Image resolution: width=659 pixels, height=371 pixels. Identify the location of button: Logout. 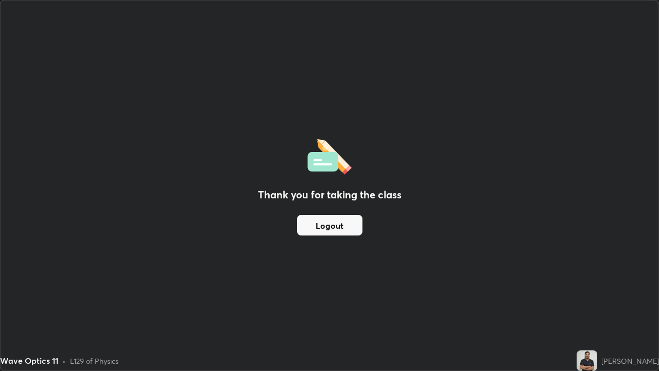
(329, 225).